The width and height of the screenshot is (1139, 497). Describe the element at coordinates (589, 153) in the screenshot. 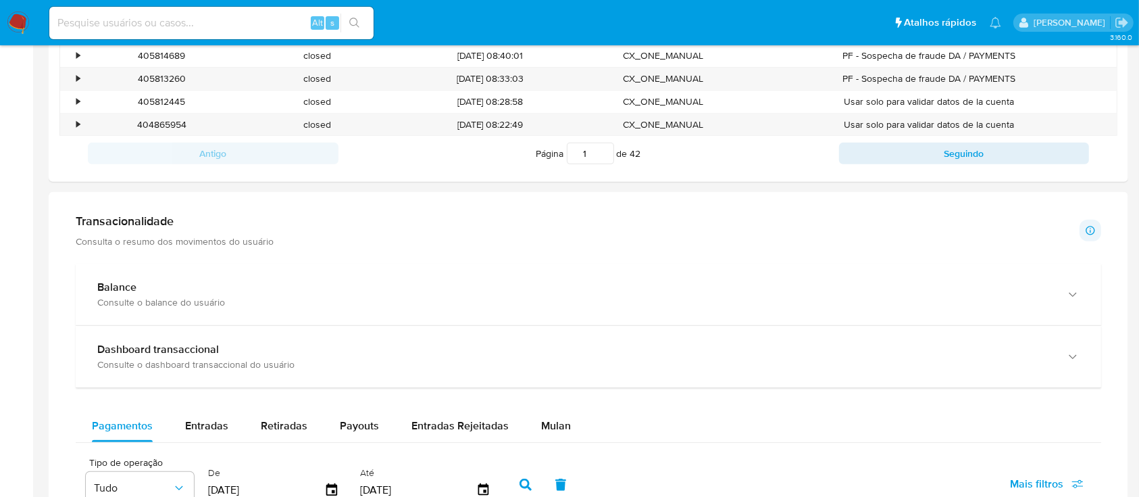

I see `span: Página de` at that location.